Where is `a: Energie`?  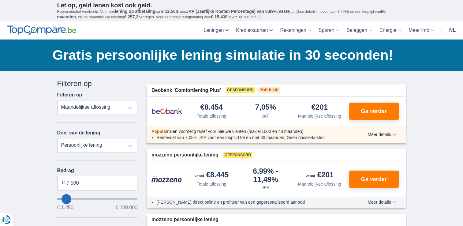 a: Energie is located at coordinates (390, 30).